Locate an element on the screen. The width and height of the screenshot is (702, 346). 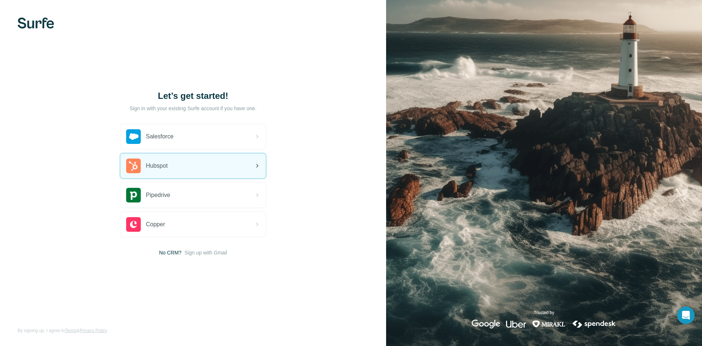
button: Sign up with Gmail is located at coordinates (206, 252).